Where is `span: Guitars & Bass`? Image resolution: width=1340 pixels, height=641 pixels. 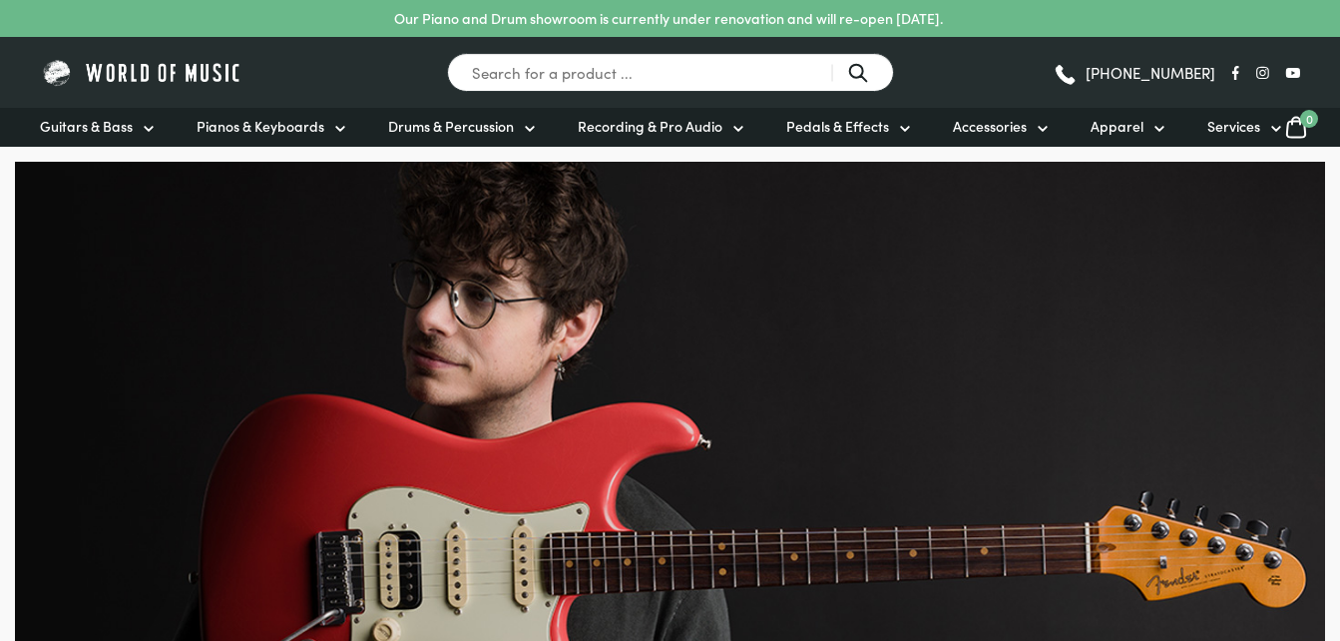
span: Guitars & Bass is located at coordinates (86, 126).